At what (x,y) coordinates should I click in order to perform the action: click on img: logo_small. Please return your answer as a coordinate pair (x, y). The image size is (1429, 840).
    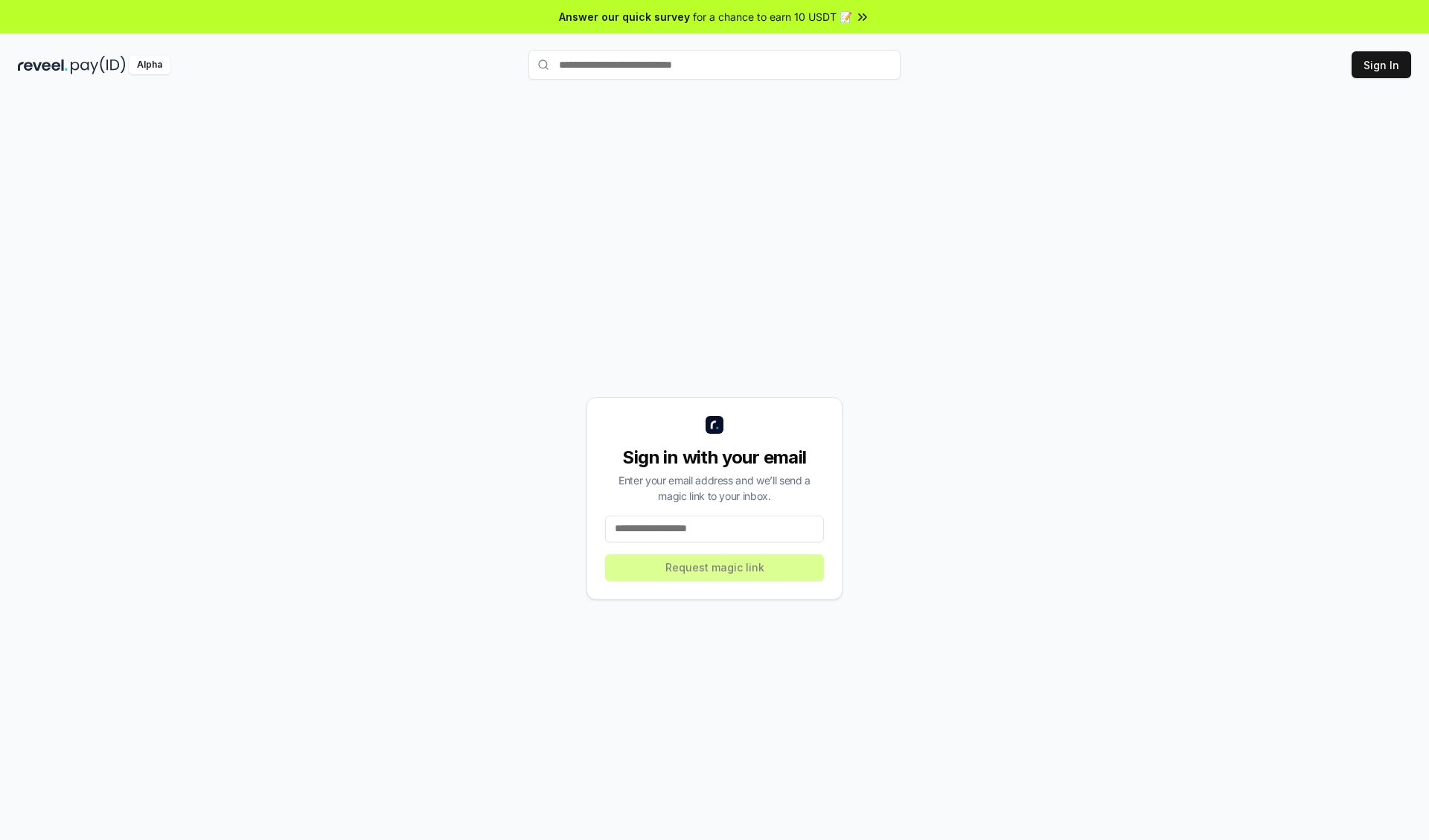
    Looking at the image, I should click on (714, 425).